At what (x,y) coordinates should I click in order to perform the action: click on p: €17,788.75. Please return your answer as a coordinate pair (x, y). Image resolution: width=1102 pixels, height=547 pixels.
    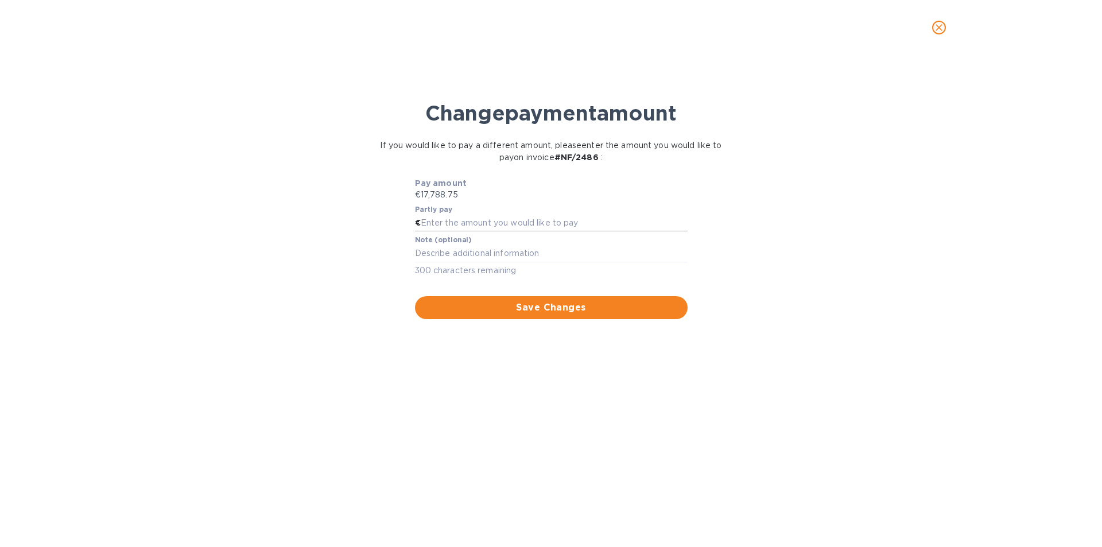
    Looking at the image, I should click on (551, 195).